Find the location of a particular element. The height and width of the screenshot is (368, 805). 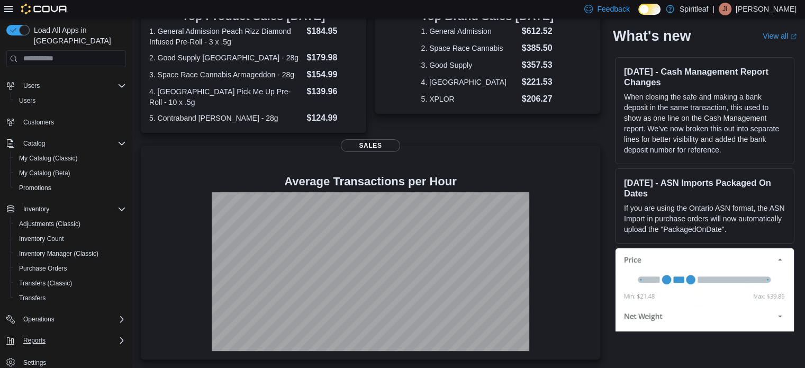

svg: External link is located at coordinates (793, 36).